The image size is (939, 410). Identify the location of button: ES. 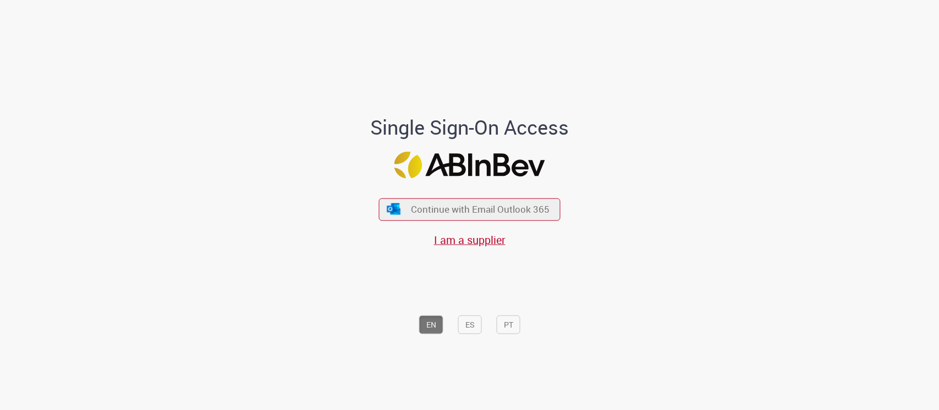
(470, 325).